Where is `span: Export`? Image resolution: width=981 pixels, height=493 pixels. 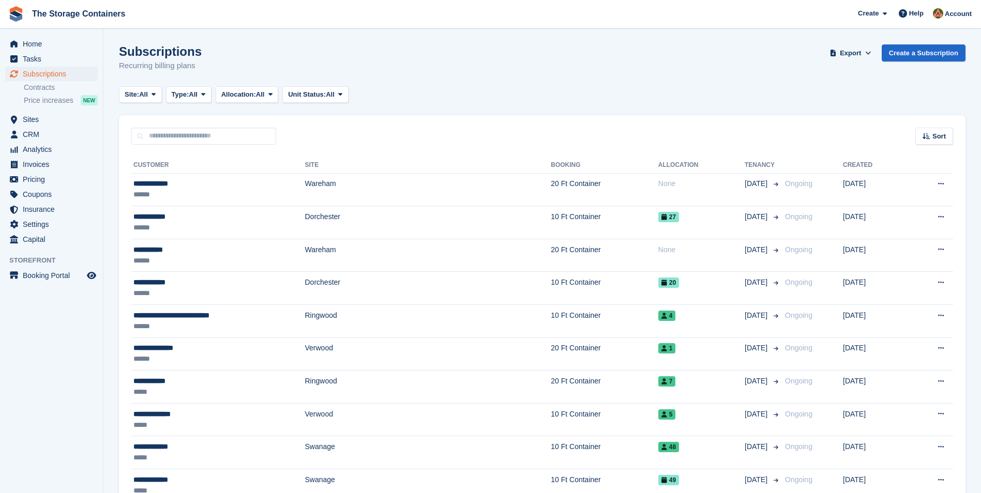
span: Export is located at coordinates (850, 53).